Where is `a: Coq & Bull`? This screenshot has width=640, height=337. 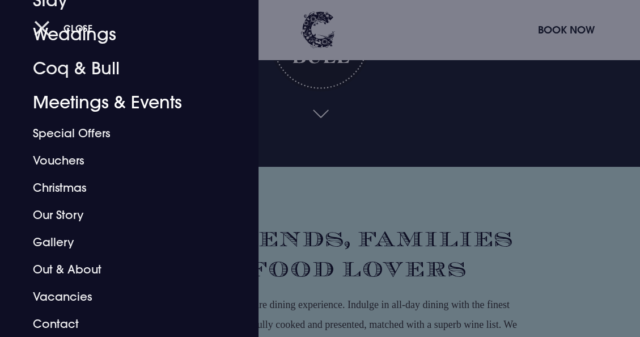
a: Coq & Bull is located at coordinates (121, 69).